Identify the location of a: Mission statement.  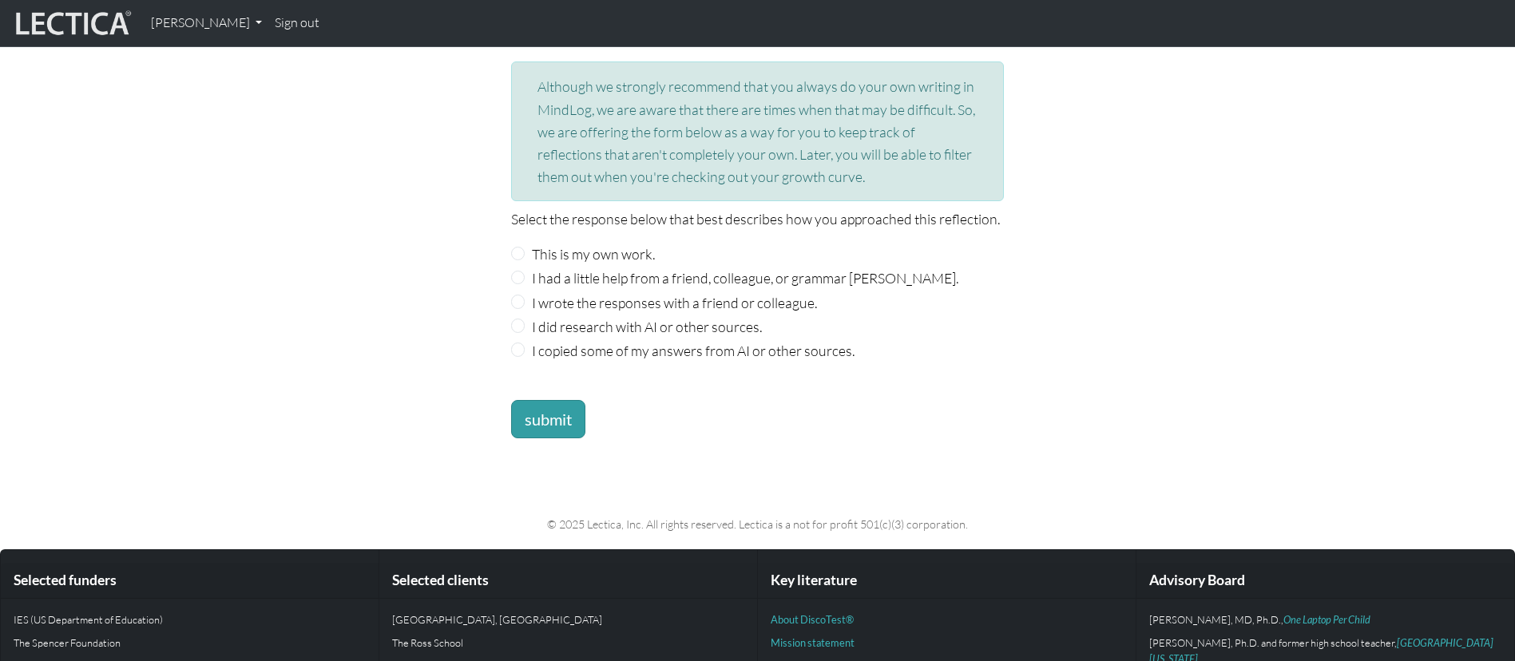
(812, 643).